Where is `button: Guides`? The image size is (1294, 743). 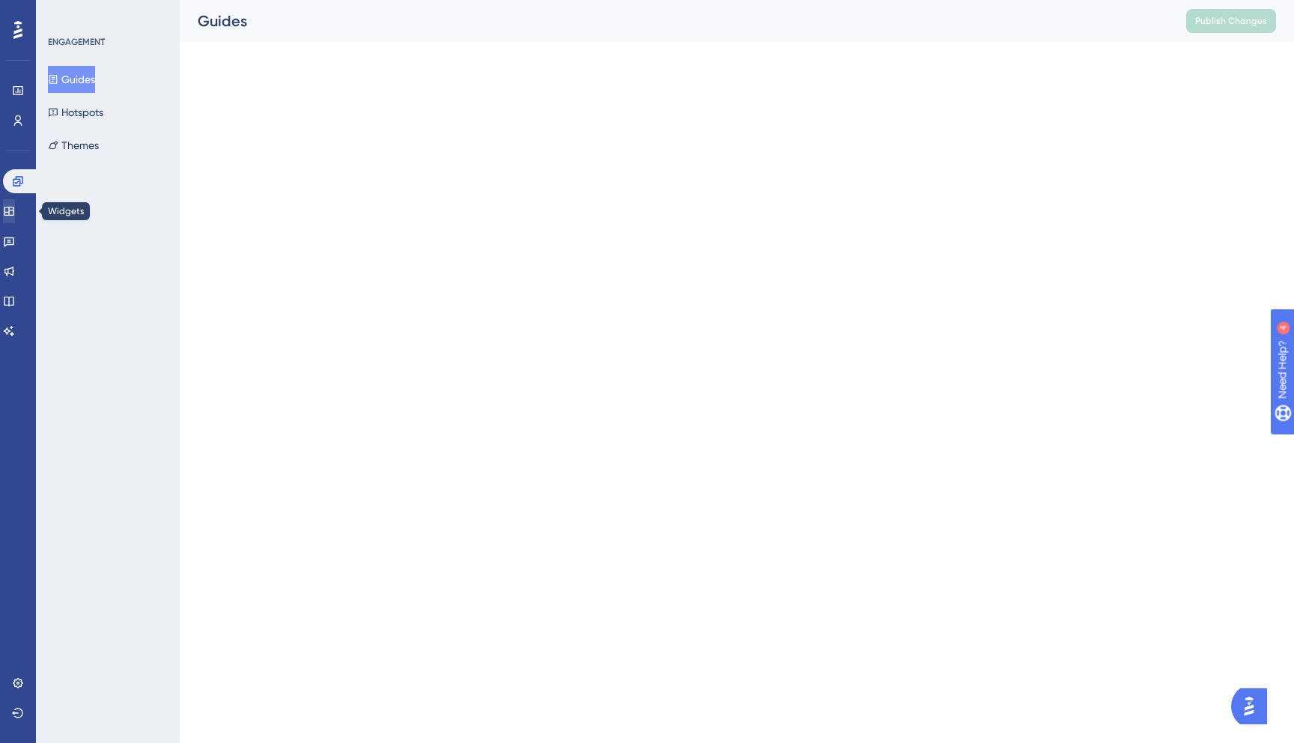
button: Guides is located at coordinates (71, 79).